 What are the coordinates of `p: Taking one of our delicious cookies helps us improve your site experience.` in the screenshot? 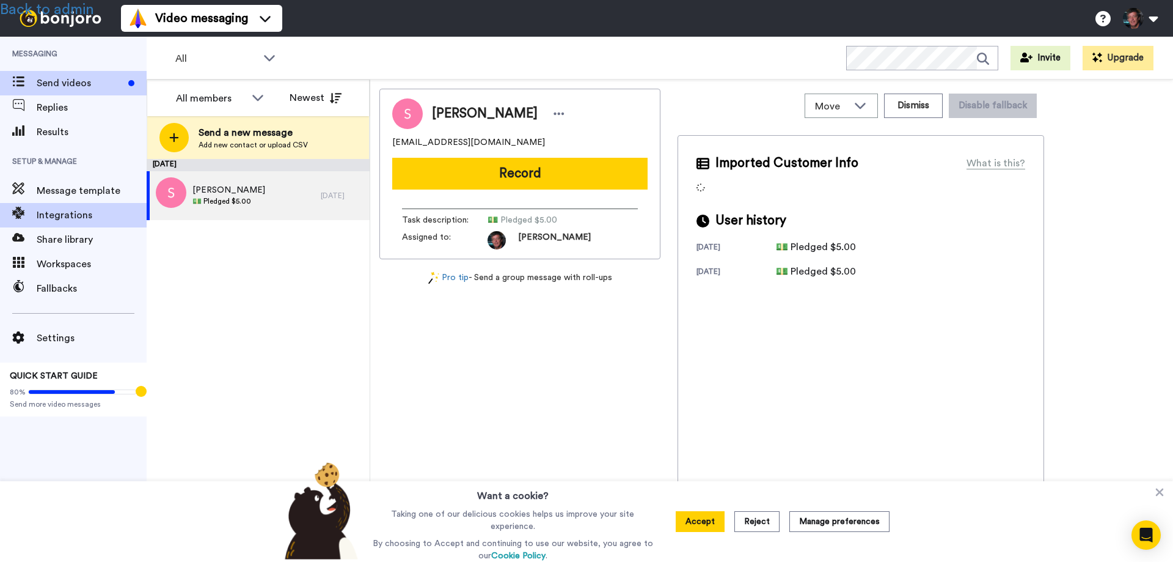 It's located at (513, 520).